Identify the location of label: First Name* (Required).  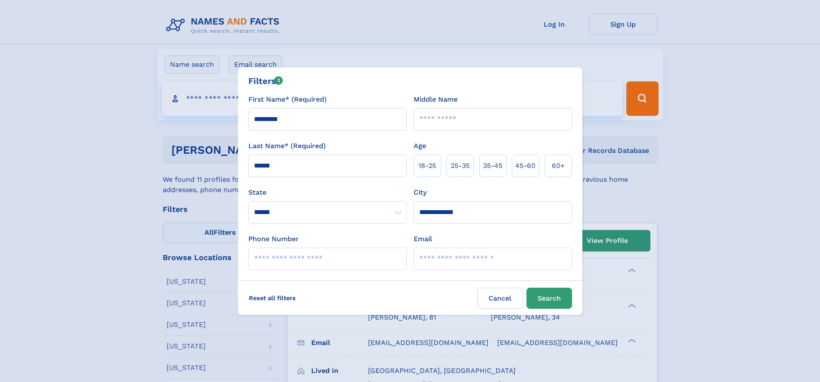
(288, 99).